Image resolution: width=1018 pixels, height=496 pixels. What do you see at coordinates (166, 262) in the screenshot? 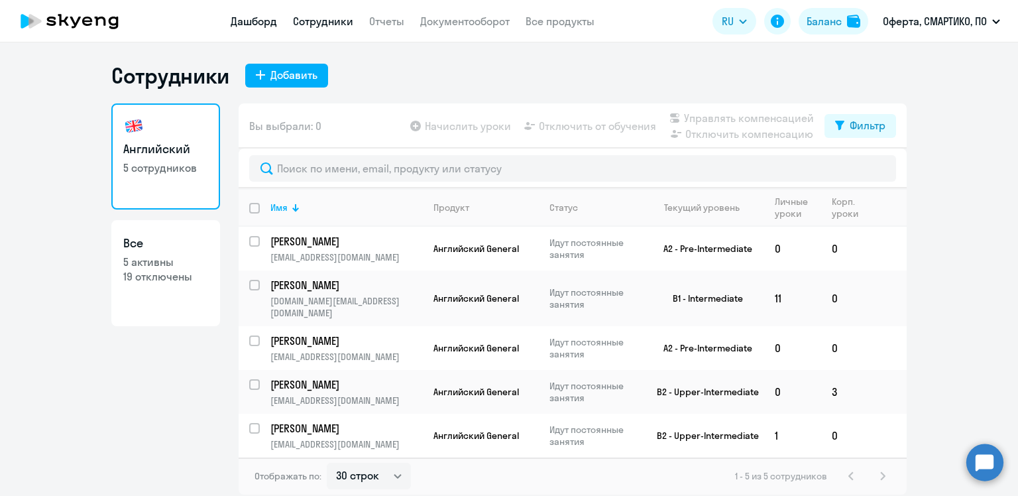
I see `p: 5 активны` at bounding box center [166, 262].